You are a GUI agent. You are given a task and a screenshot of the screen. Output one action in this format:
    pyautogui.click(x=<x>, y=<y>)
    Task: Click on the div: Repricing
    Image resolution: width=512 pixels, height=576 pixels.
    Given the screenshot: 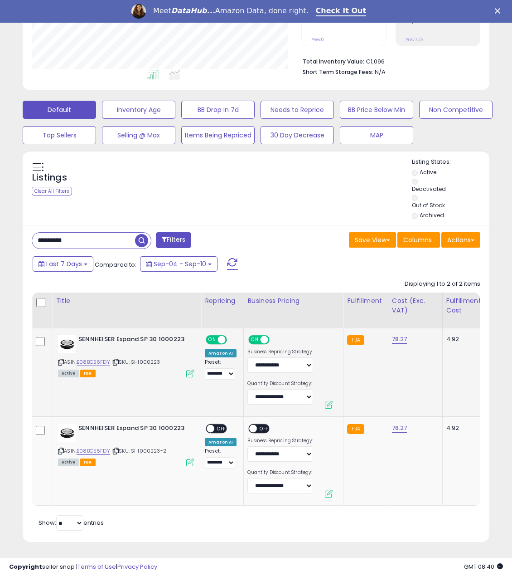 What is the action you would take?
    pyautogui.click(x=222, y=301)
    